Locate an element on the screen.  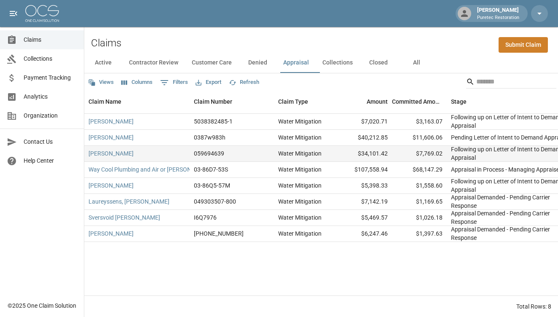
div: 5038382485-1 is located at coordinates (213, 121).